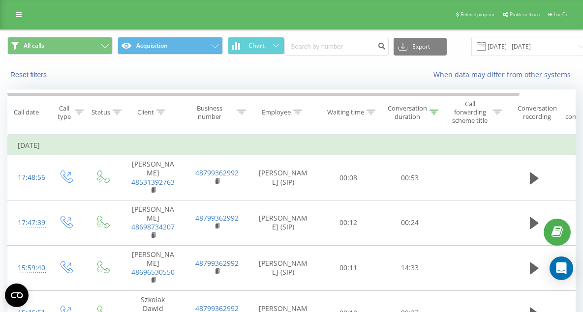  Describe the element at coordinates (17, 296) in the screenshot. I see `button: Open CMP widget` at that location.